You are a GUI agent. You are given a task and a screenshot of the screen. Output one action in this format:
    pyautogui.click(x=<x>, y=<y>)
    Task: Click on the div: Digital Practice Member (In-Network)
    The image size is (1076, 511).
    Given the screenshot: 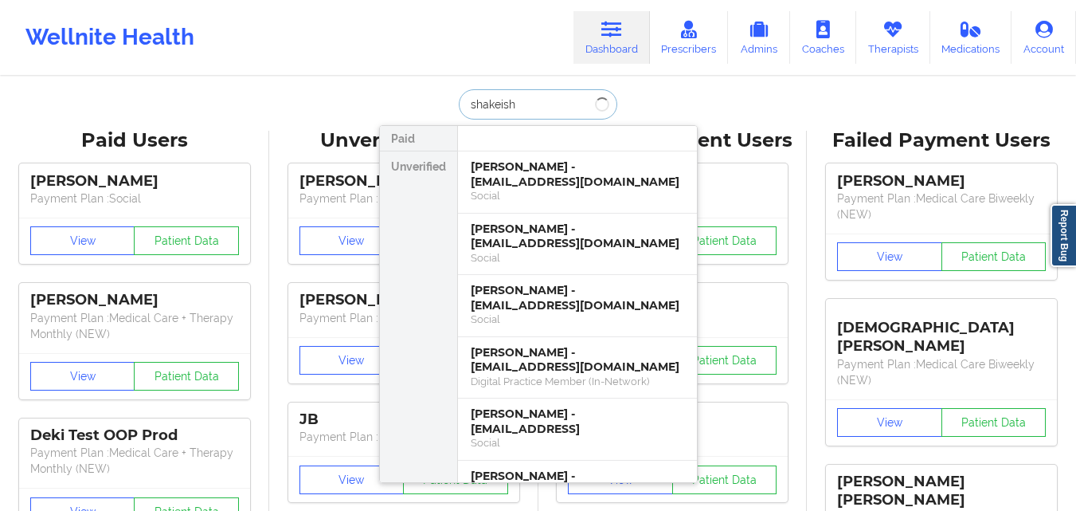 What is the action you would take?
    pyautogui.click(x=578, y=381)
    